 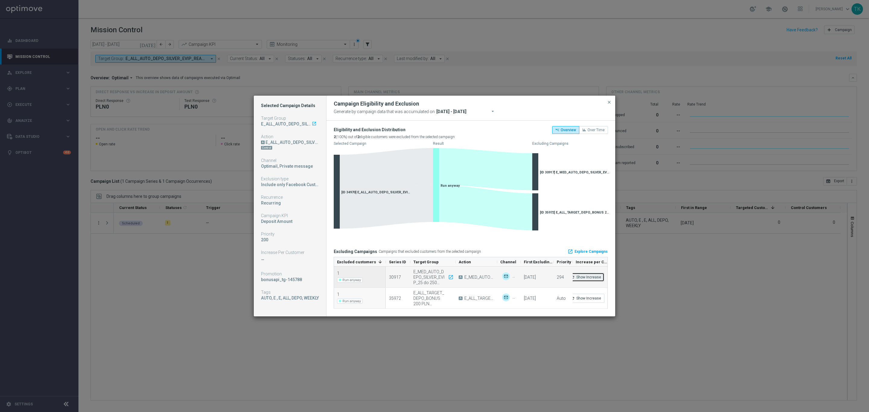 What do you see at coordinates (575, 172) in the screenshot?
I see `span: [ID 30917] E_MED_AUTO_DEPO_SILVER_EVIP_25 do 250 PLN_WEEKLY` at bounding box center [575, 172].